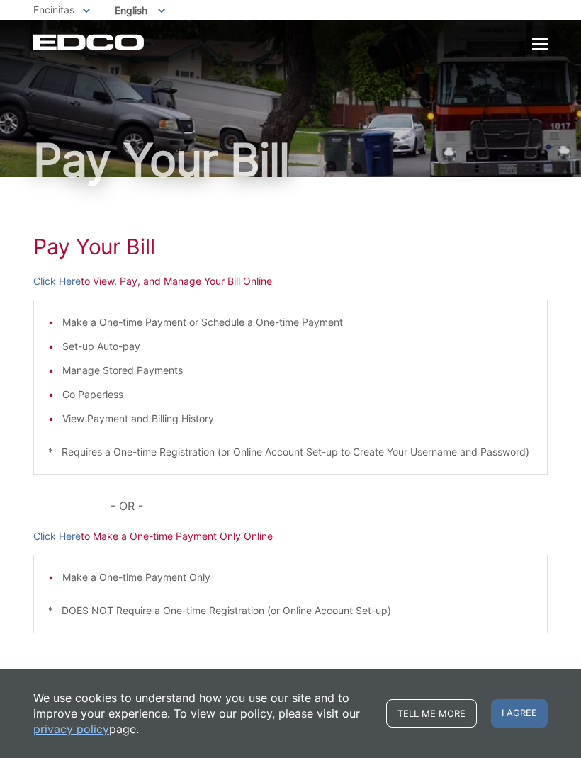 This screenshot has width=581, height=758. I want to click on a: Tell me more, so click(432, 714).